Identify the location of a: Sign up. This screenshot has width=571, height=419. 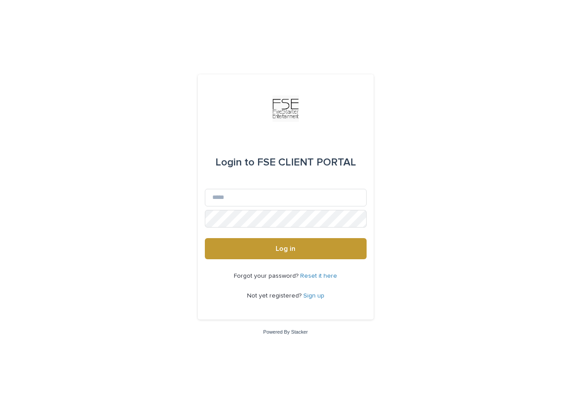
(314, 295).